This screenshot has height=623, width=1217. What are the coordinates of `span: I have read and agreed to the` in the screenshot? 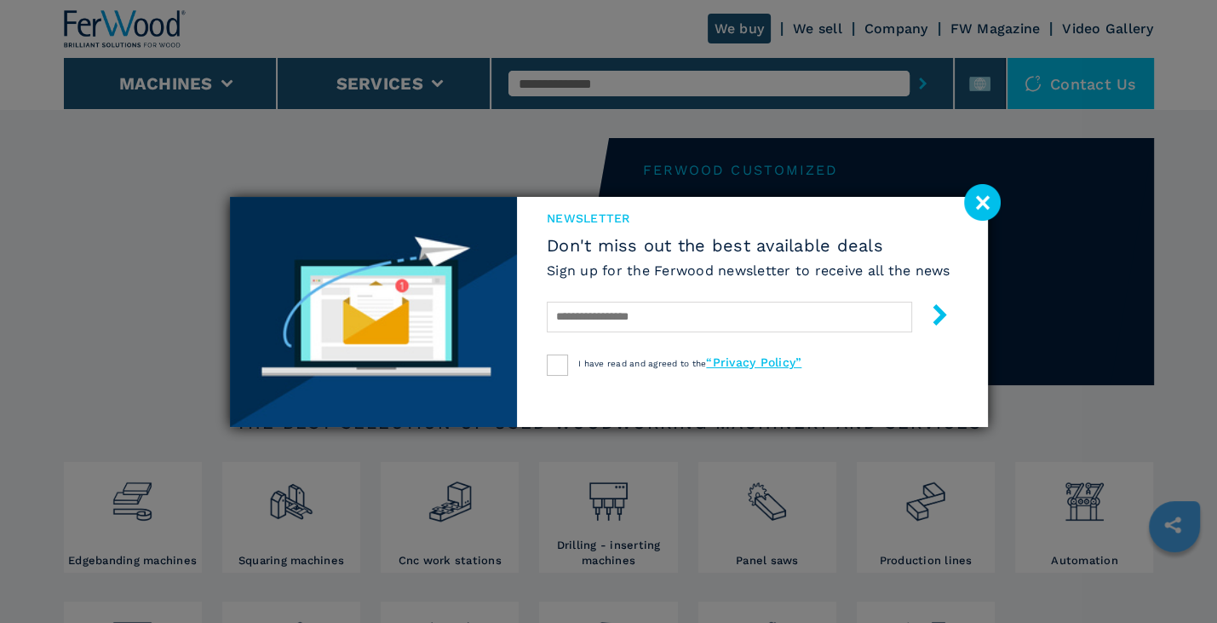 It's located at (690, 363).